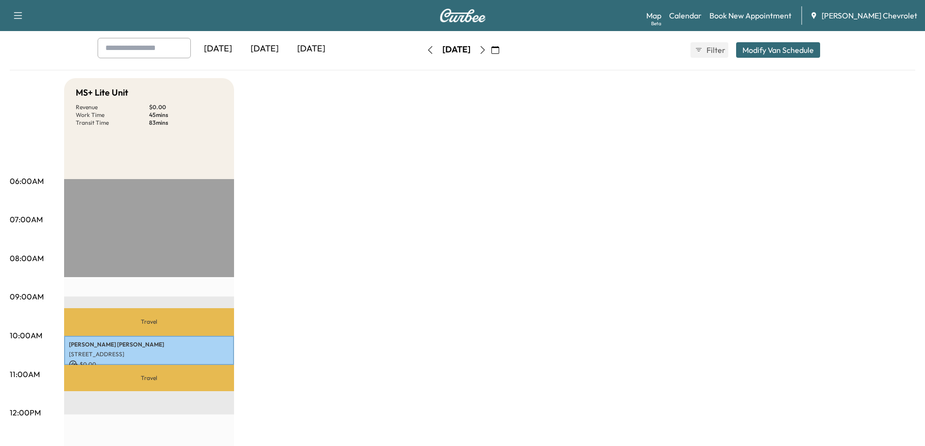 The width and height of the screenshot is (925, 446). What do you see at coordinates (25, 374) in the screenshot?
I see `p: 11:00AM` at bounding box center [25, 374].